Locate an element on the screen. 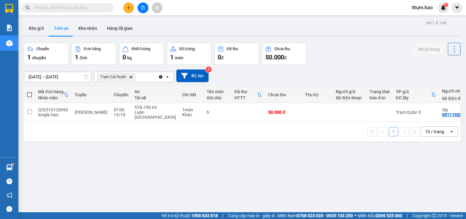  img: icon-new-feature is located at coordinates (444, 8).